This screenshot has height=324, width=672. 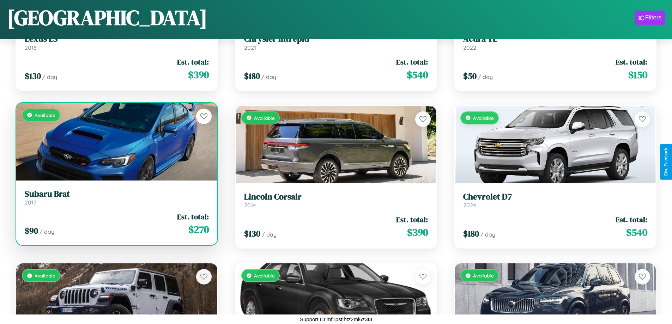 I want to click on span: 2017, so click(x=30, y=202).